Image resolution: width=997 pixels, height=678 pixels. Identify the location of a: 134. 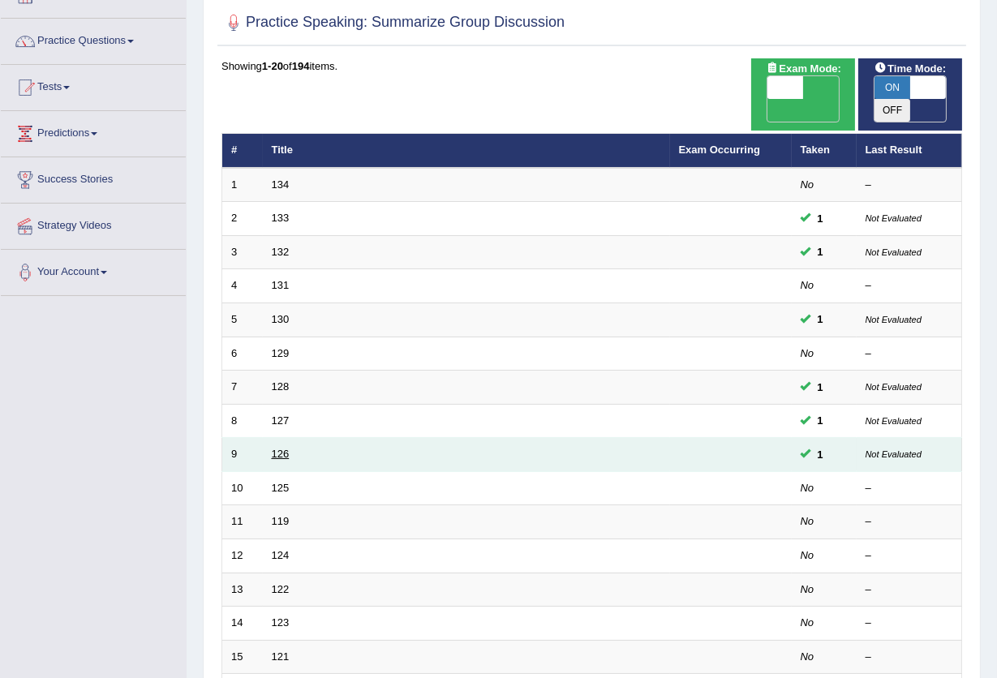
(281, 184).